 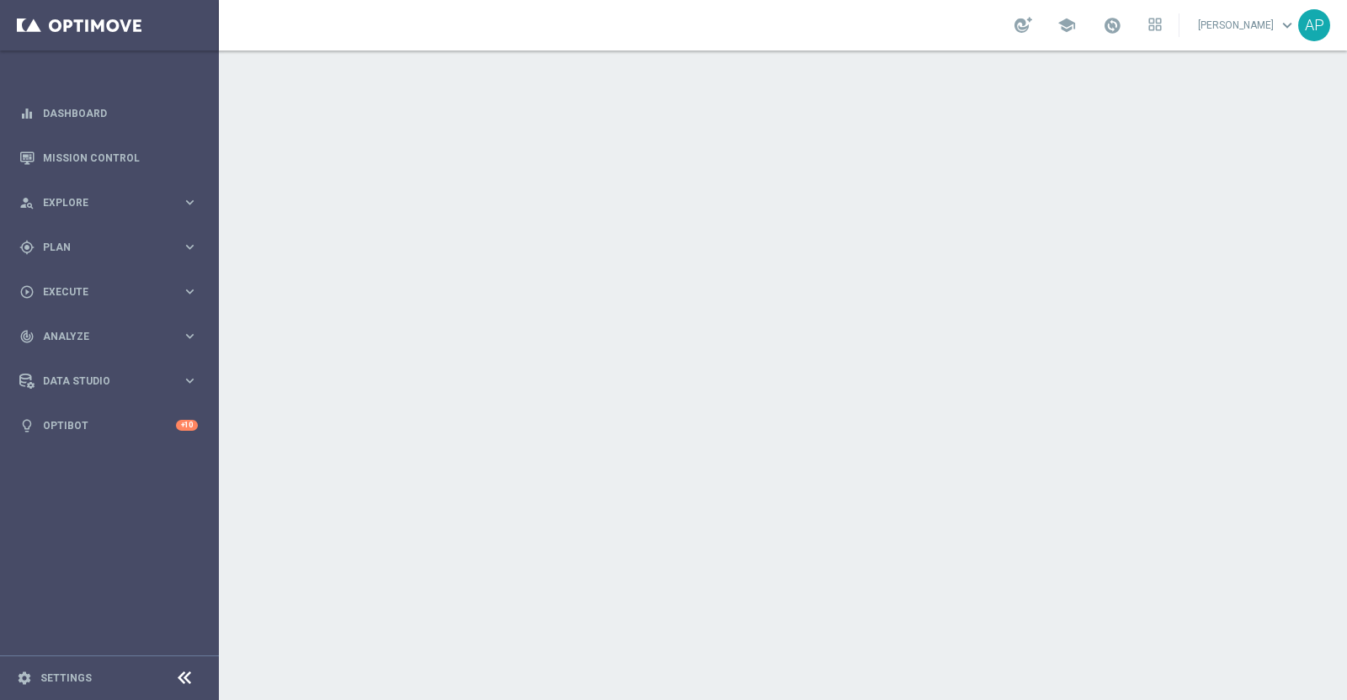 I want to click on div: Plan, so click(x=100, y=247).